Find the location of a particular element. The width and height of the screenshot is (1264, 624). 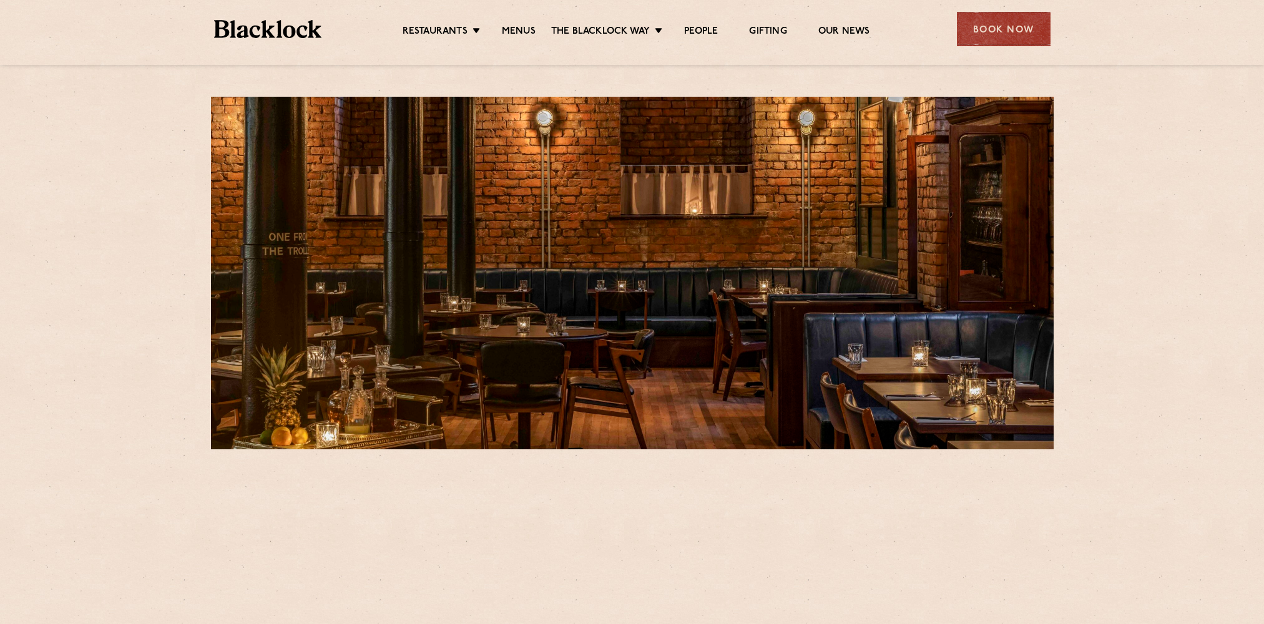

a: Gifting is located at coordinates (768, 32).